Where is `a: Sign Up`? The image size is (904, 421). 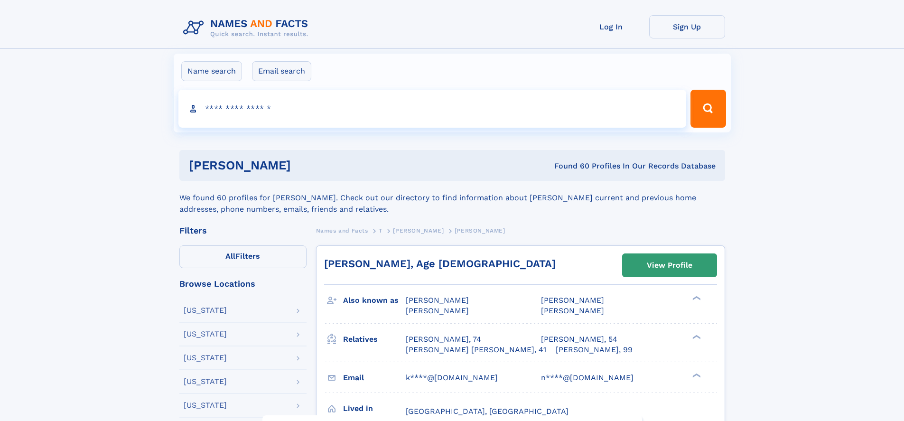 a: Sign Up is located at coordinates (687, 27).